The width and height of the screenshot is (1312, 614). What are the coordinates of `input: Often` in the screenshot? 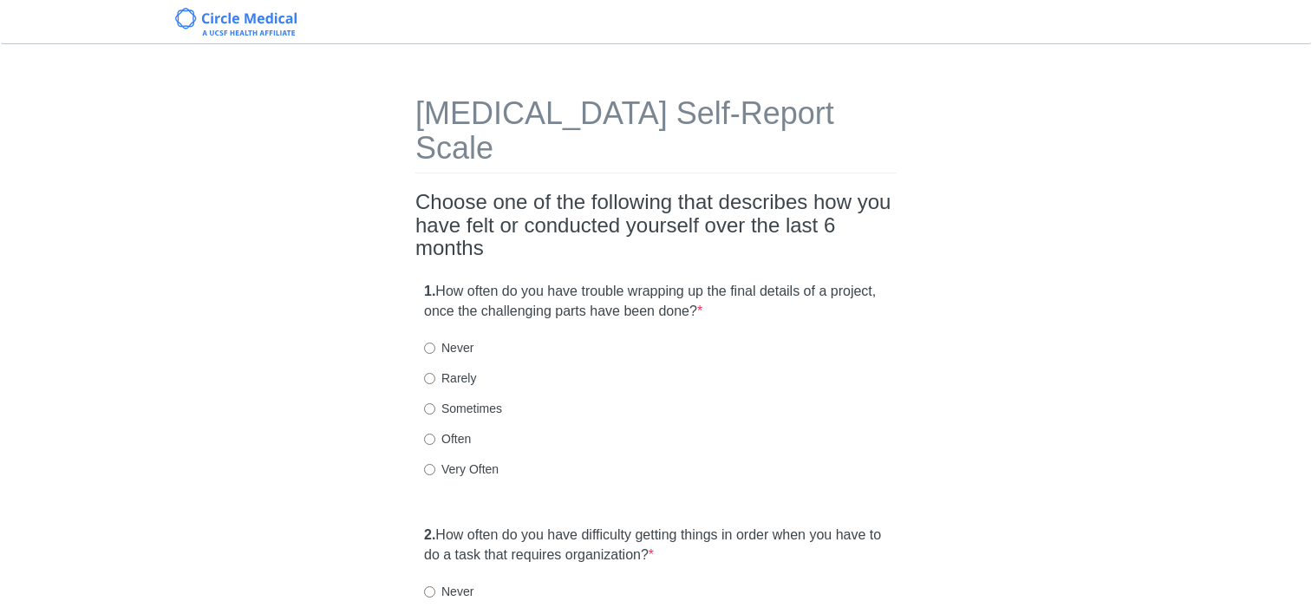 It's located at (429, 439).